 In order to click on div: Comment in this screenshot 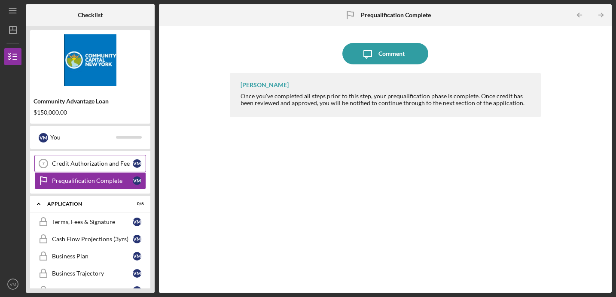, I will do `click(391, 54)`.